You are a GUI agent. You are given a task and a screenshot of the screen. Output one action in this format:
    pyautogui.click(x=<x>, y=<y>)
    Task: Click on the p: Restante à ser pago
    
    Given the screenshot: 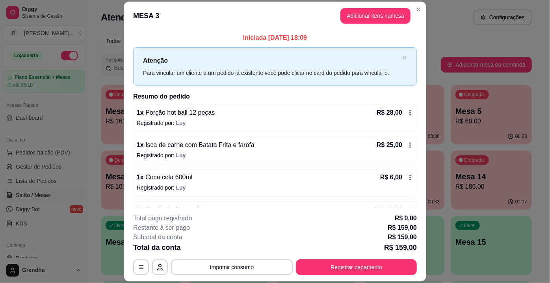 What is the action you would take?
    pyautogui.click(x=162, y=228)
    